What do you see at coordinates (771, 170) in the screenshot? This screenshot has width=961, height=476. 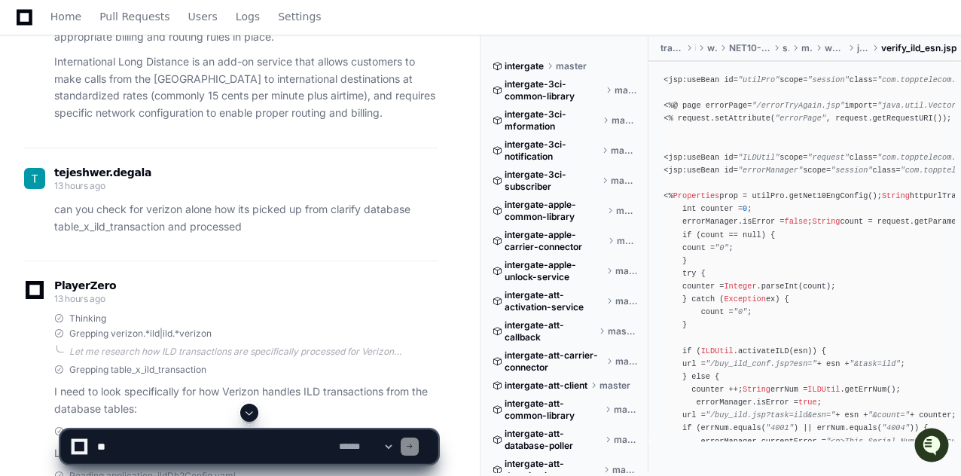 I see `span: "errorManager"` at bounding box center [771, 170].